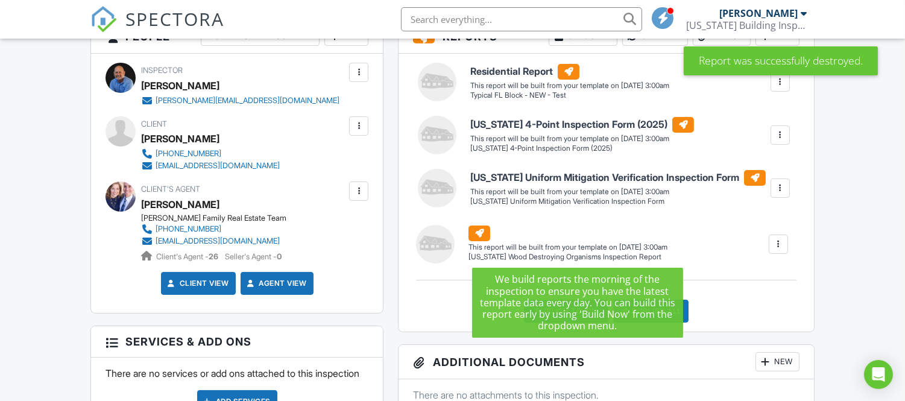 This screenshot has height=401, width=905. I want to click on a: SPECTORA, so click(157, 29).